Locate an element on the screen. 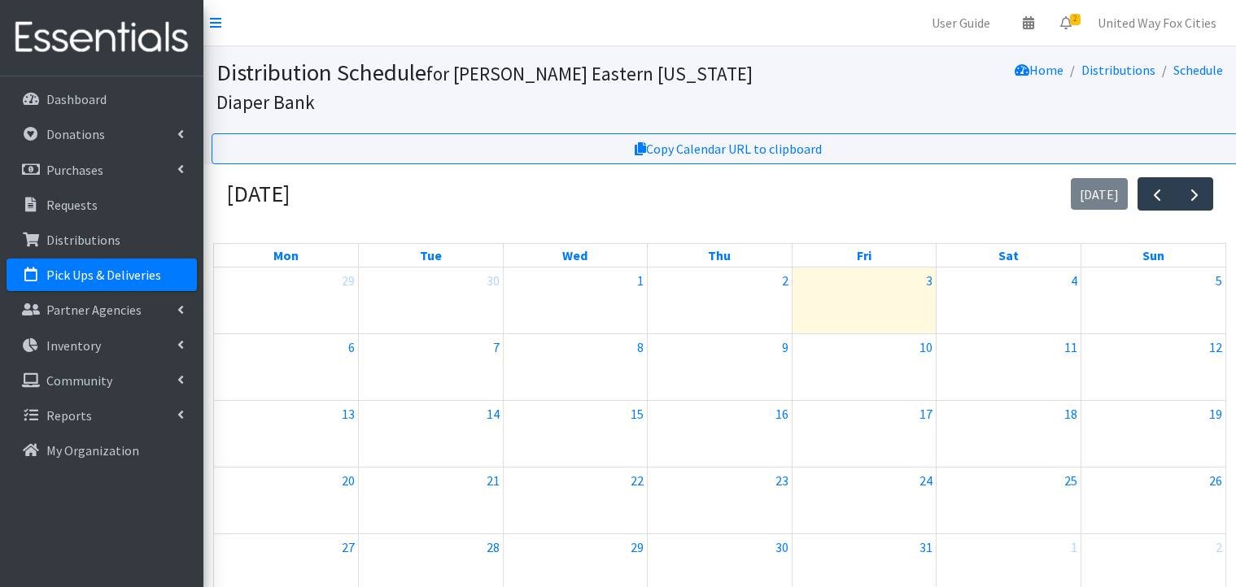  a: October 25, 2025 is located at coordinates (1070, 481).